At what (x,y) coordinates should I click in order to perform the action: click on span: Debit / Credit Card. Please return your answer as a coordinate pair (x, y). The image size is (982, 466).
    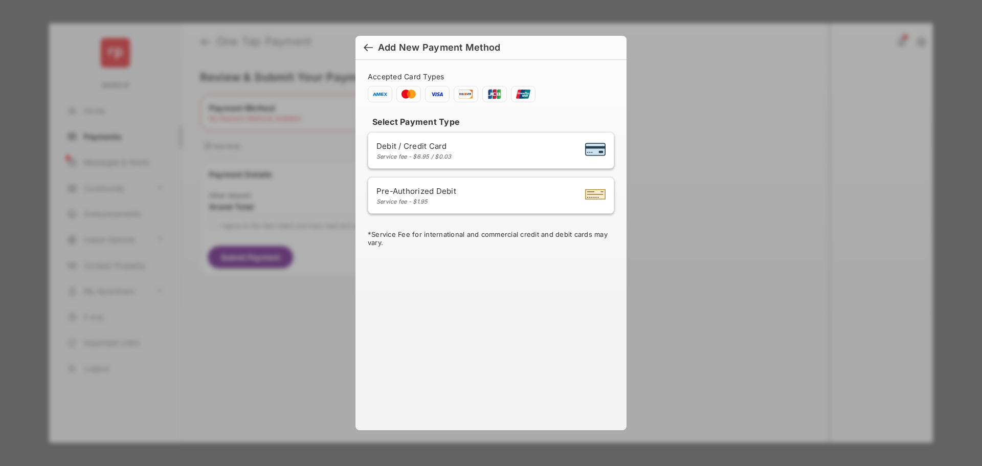
    Looking at the image, I should click on (414, 146).